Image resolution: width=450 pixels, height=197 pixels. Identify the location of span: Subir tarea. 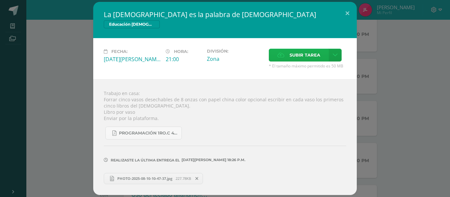
(305, 55).